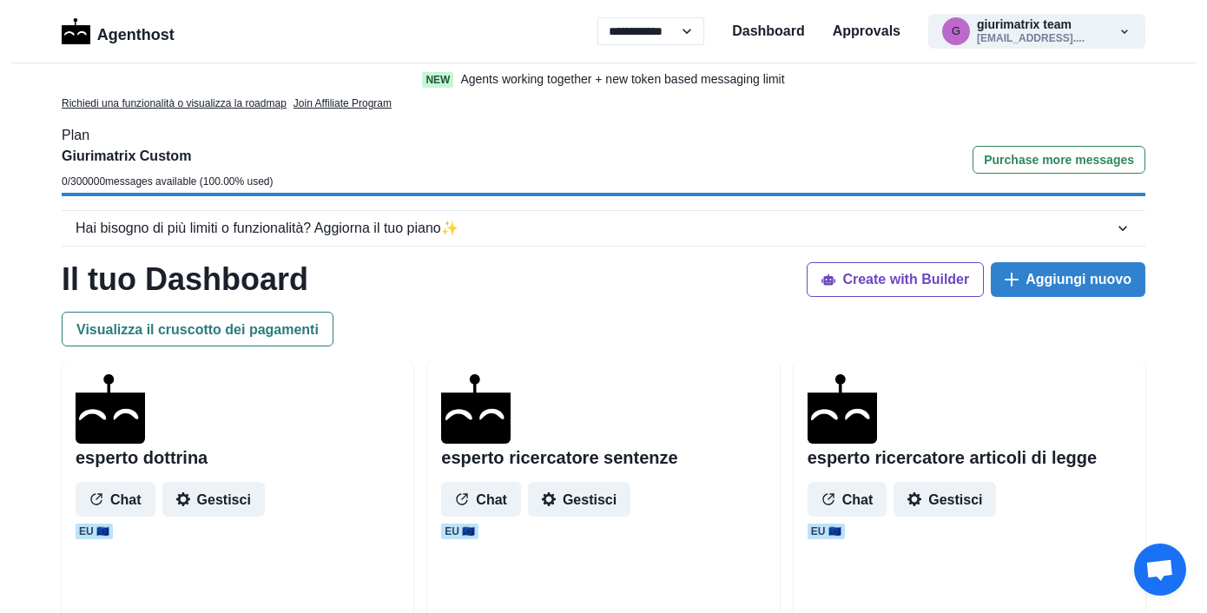  What do you see at coordinates (174, 103) in the screenshot?
I see `p: Richiedi una funzionalità o visualizza la roadmap` at bounding box center [174, 103].